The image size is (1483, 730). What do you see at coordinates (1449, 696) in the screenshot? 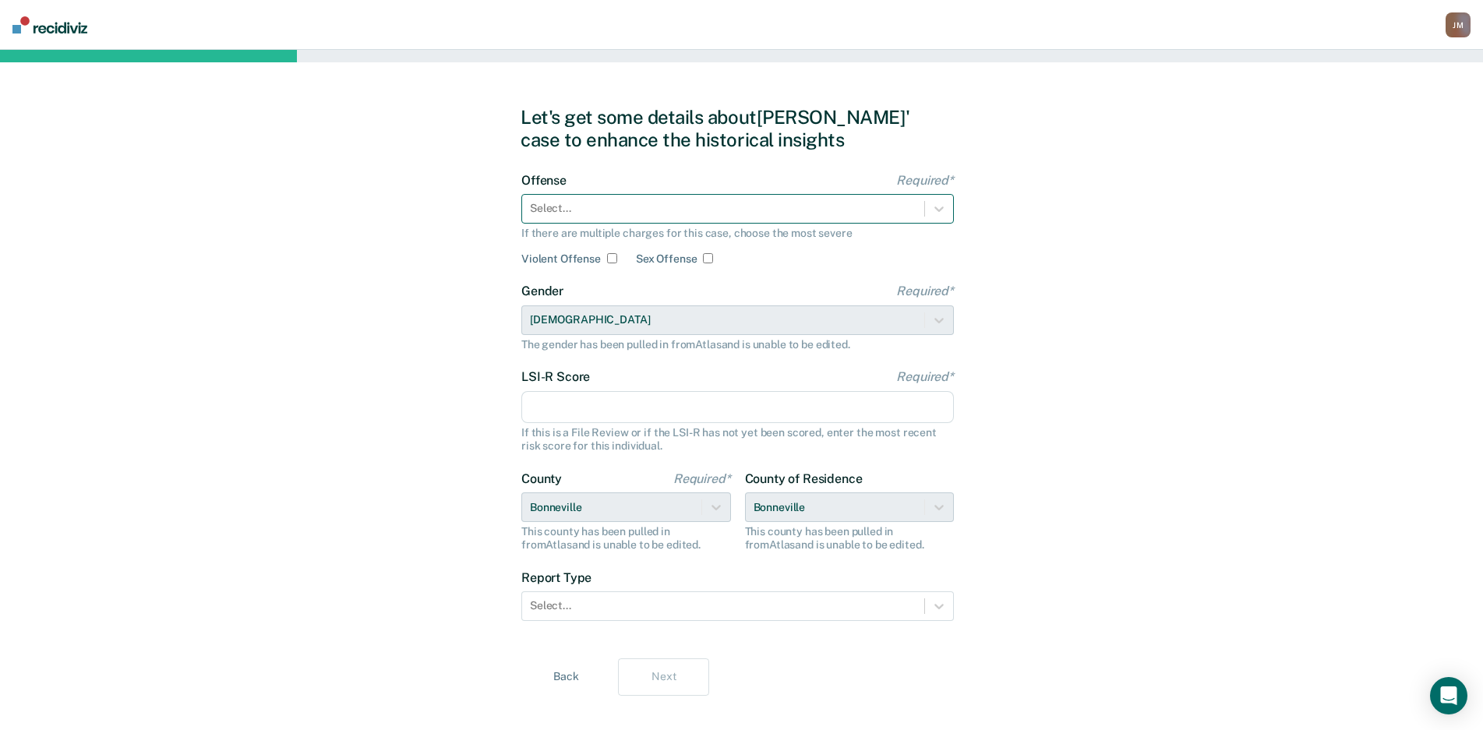
I see `div: Open Intercom Messenger` at bounding box center [1449, 696].